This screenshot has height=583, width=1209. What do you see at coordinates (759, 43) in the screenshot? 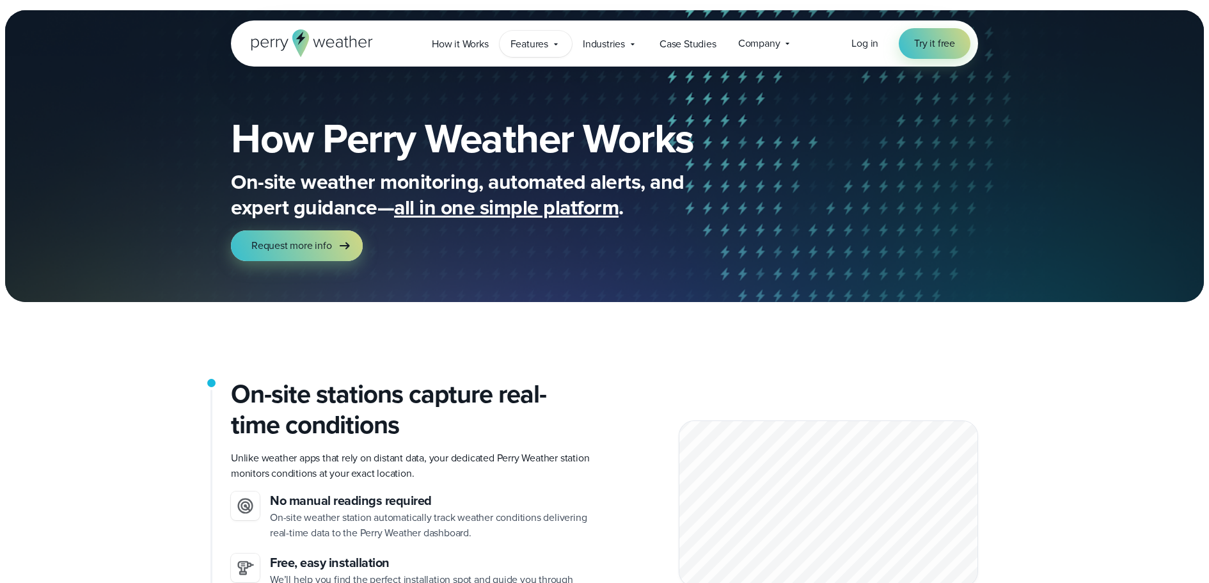
I see `span: Company` at bounding box center [759, 43].